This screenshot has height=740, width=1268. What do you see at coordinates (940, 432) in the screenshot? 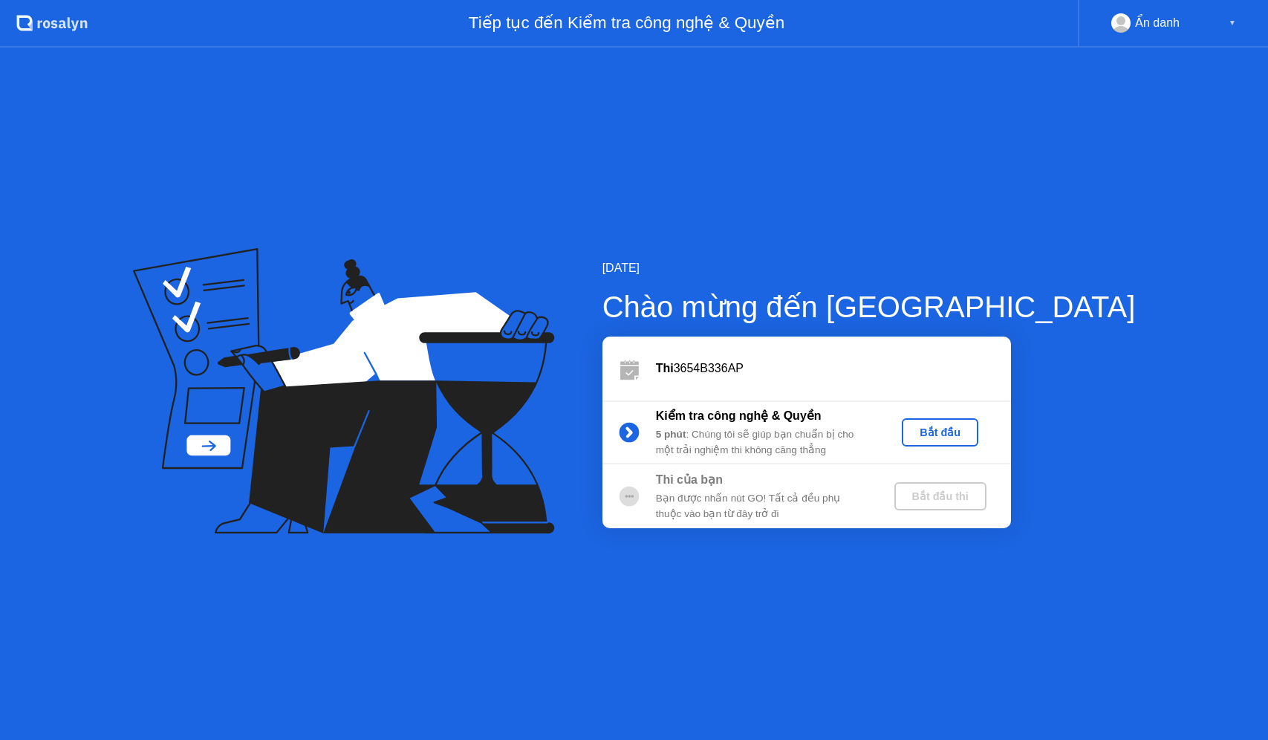
I see `div: Bắt đầu` at bounding box center [940, 432].